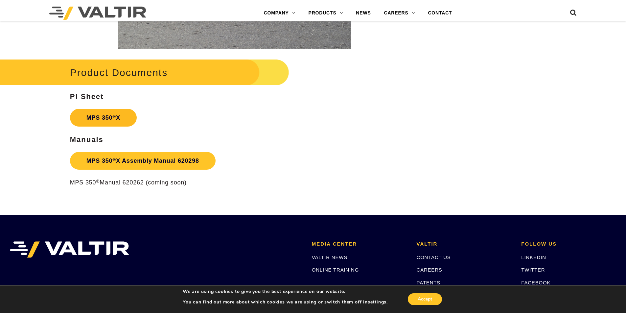  I want to click on h2: FOLLOW US, so click(569, 244).